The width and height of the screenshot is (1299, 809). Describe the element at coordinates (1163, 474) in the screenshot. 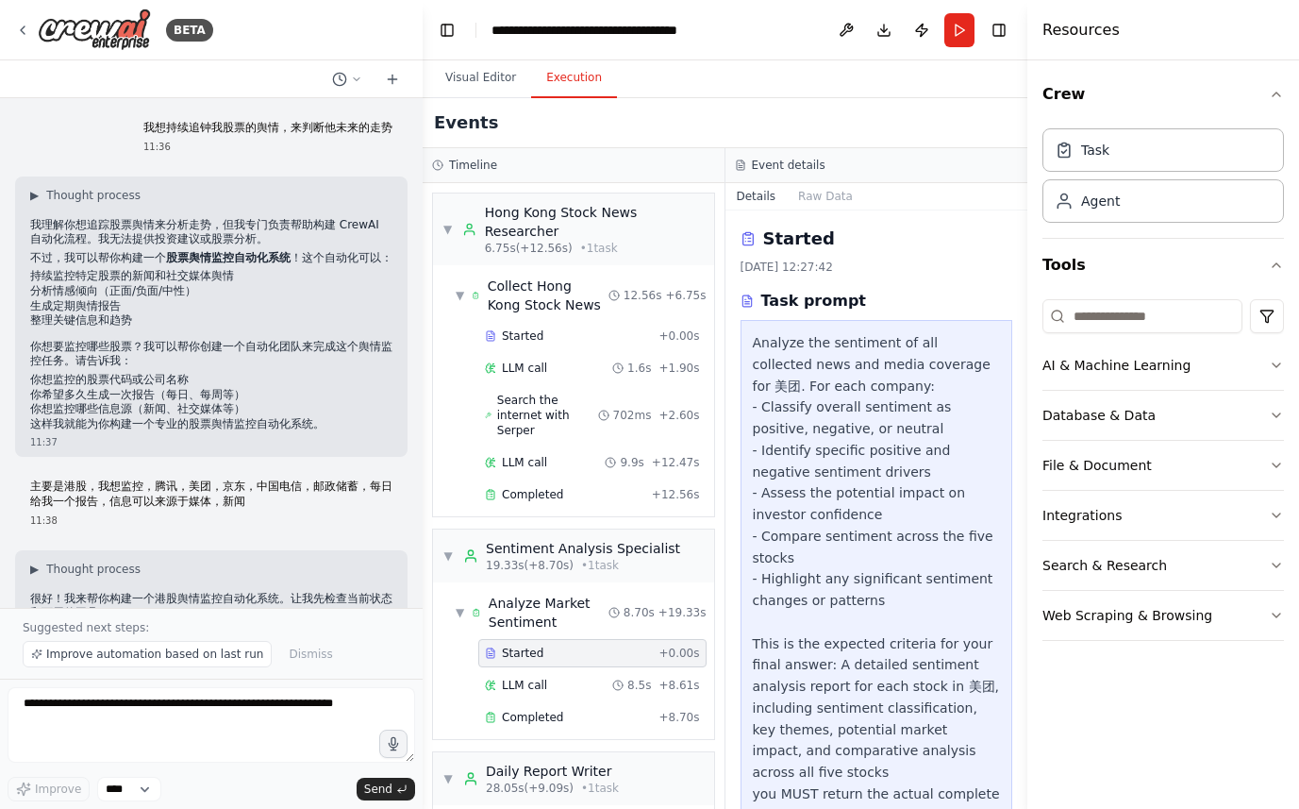

I see `div: Tools` at that location.